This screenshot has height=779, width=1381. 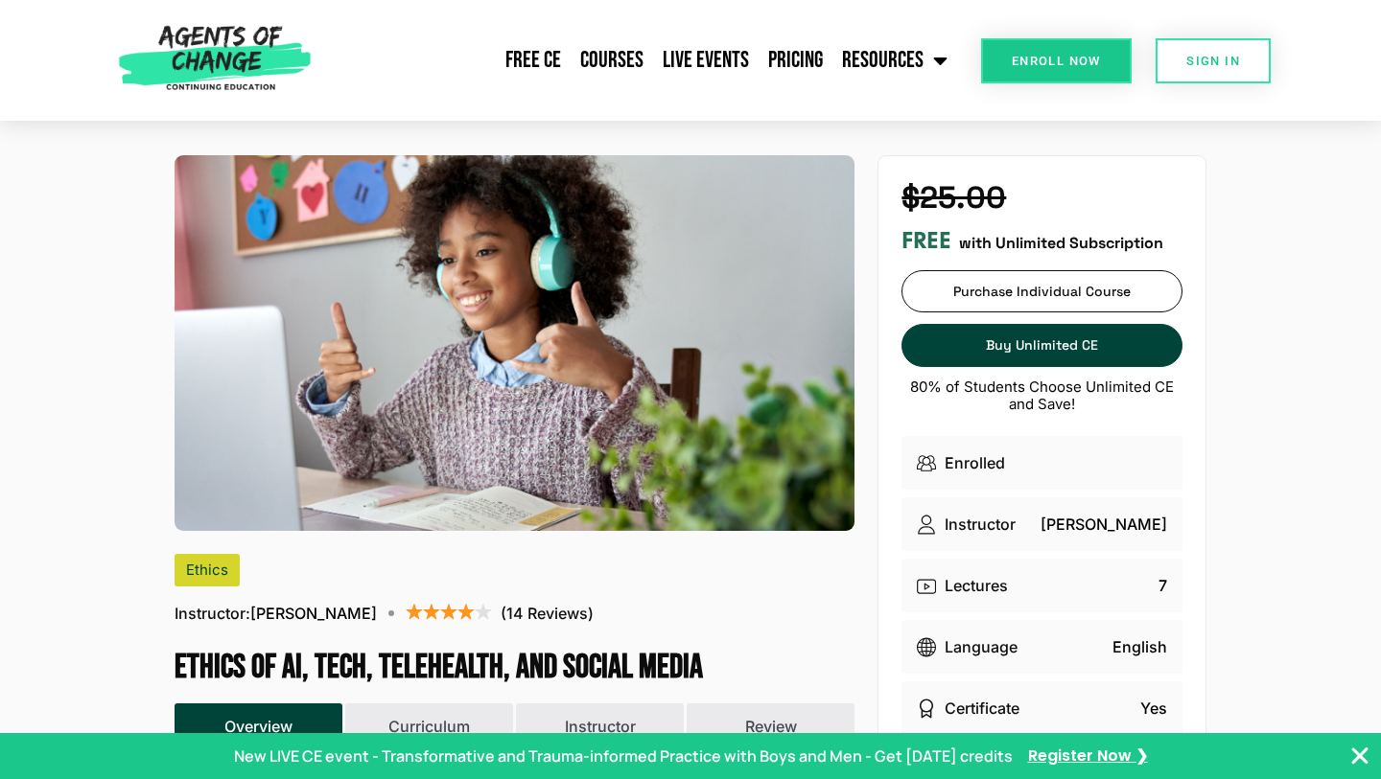 What do you see at coordinates (1139, 647) in the screenshot?
I see `p: English` at bounding box center [1139, 647].